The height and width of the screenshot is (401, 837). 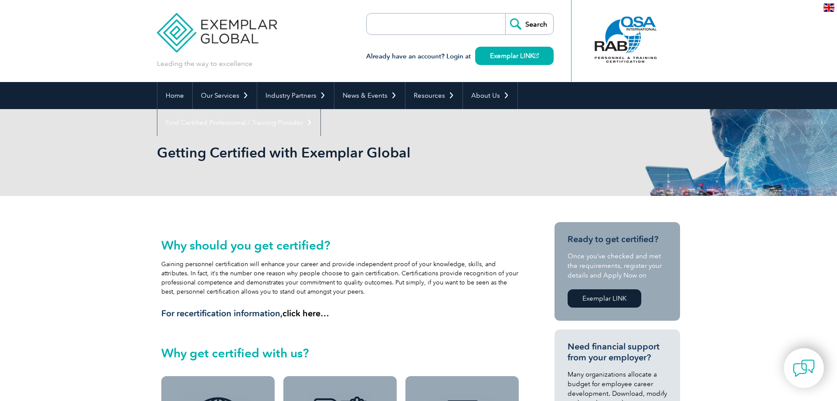 What do you see at coordinates (529, 24) in the screenshot?
I see `input: Search` at bounding box center [529, 24].